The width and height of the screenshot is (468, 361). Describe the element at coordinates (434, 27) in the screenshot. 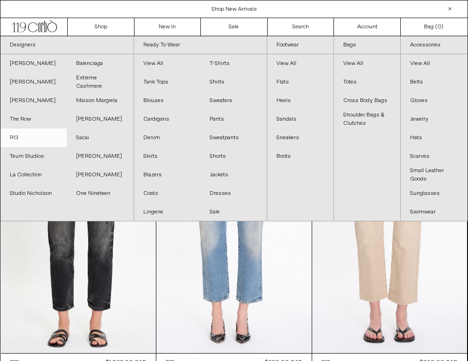

I see `a: Bag ()` at that location.